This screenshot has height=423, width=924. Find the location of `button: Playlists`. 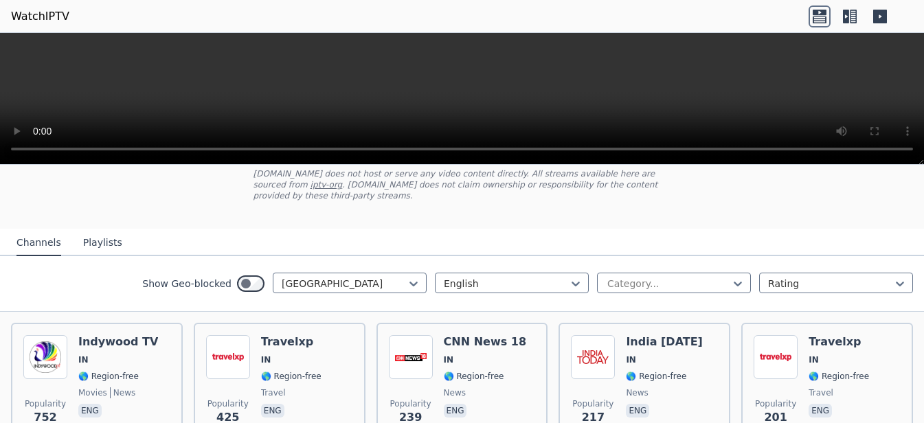

button: Playlists is located at coordinates (102, 243).